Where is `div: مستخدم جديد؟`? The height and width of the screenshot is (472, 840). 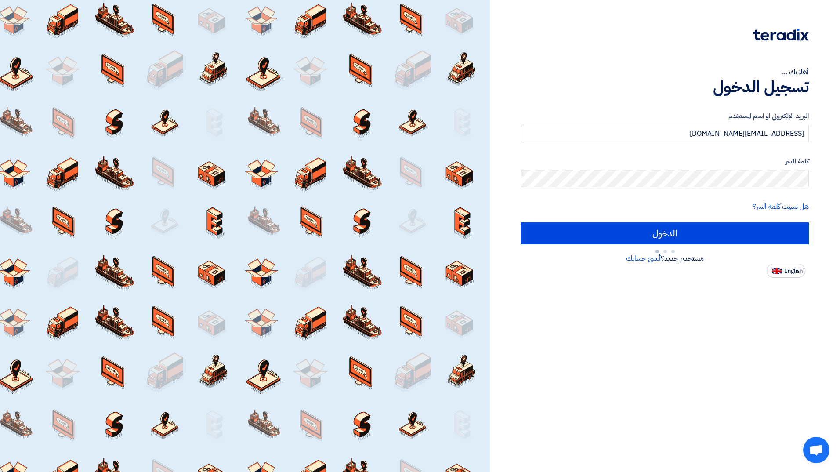
div: مستخدم جديد؟ is located at coordinates (664, 258).